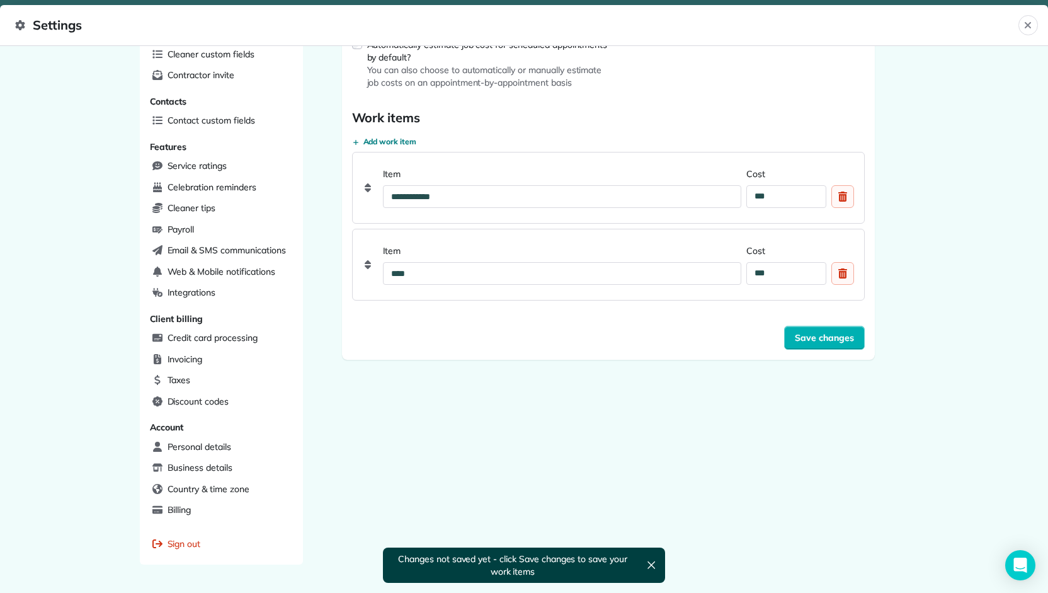 The width and height of the screenshot is (1048, 593). Describe the element at coordinates (221, 121) in the screenshot. I see `a: Contact custom fields` at that location.